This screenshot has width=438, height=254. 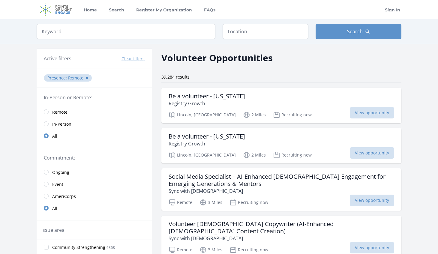 What do you see at coordinates (94, 112) in the screenshot?
I see `a: Remote` at bounding box center [94, 112].